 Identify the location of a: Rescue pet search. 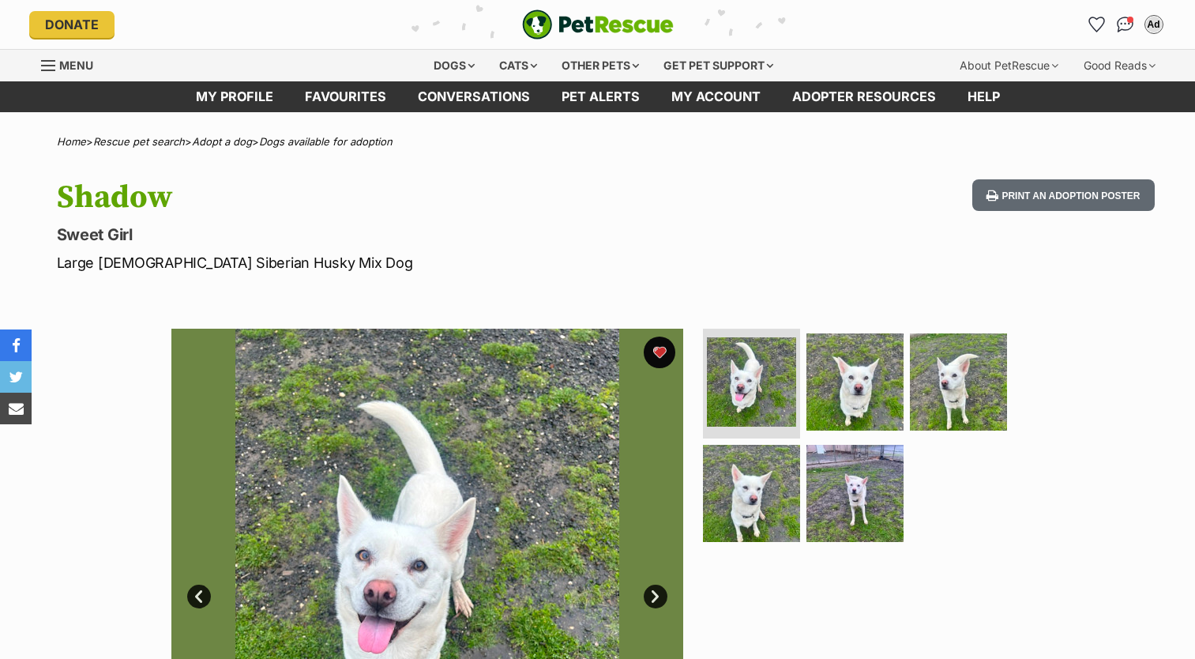
(139, 141).